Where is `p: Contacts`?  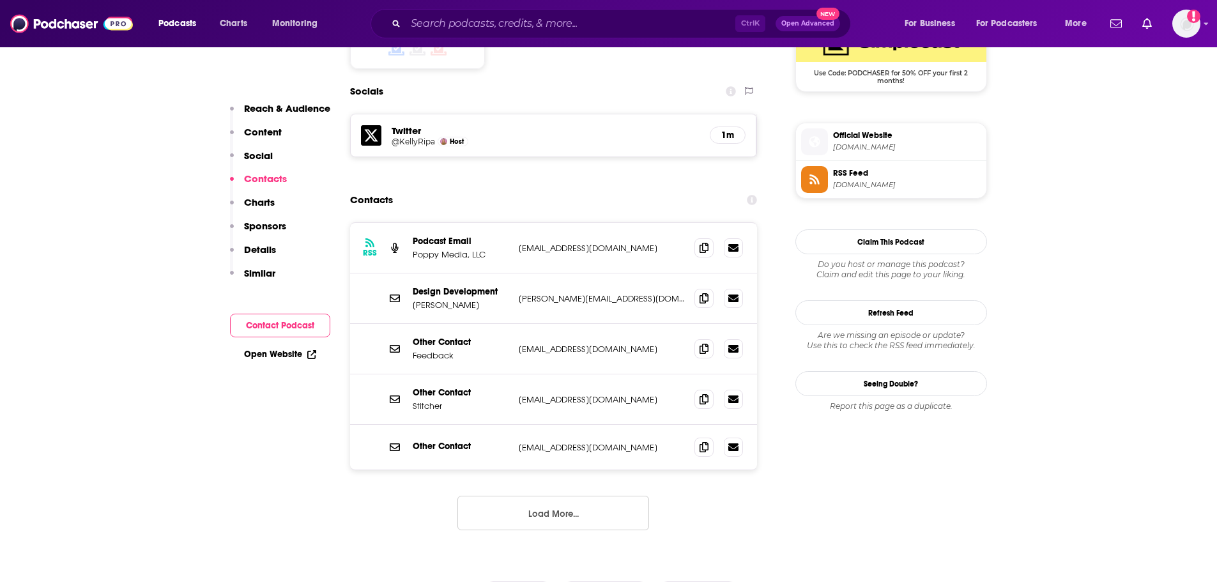
p: Contacts is located at coordinates (265, 178).